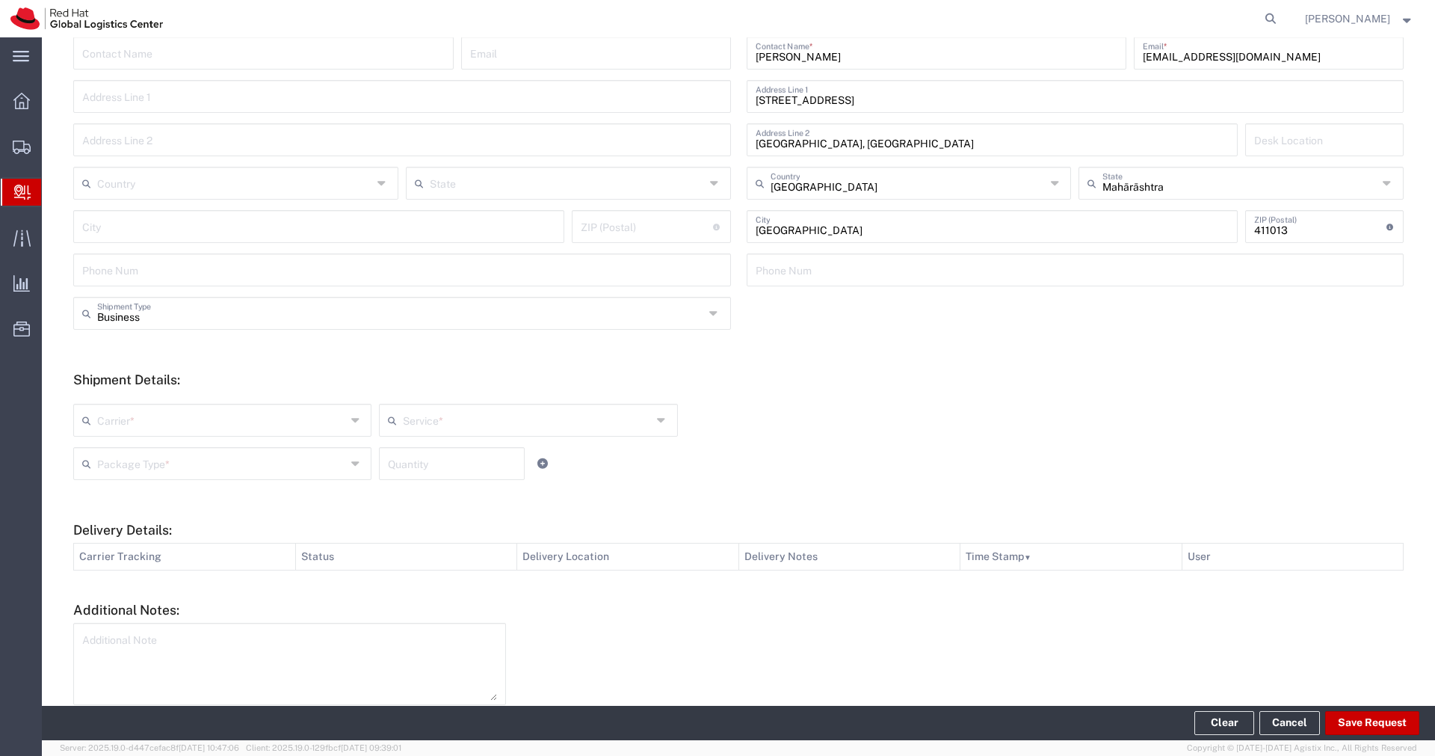 Image resolution: width=1435 pixels, height=756 pixels. What do you see at coordinates (628, 557) in the screenshot?
I see `th: Delivery Location` at bounding box center [628, 557].